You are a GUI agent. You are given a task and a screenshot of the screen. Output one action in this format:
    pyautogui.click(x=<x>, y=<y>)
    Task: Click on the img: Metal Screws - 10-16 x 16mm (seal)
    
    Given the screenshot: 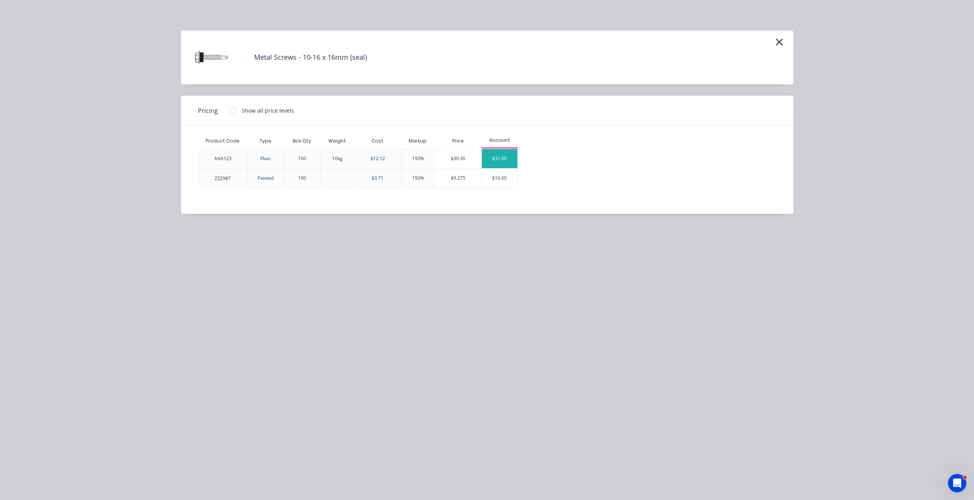 What is the action you would take?
    pyautogui.click(x=212, y=57)
    